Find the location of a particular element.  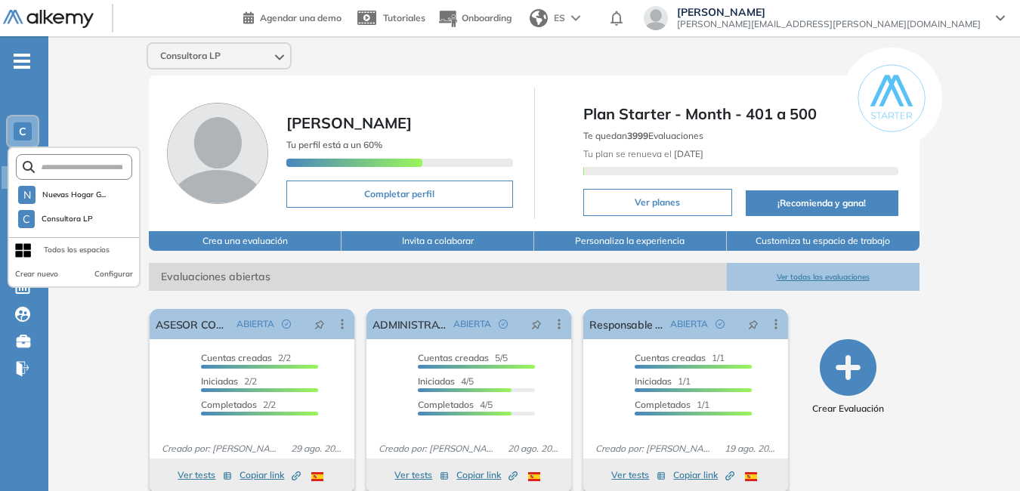

span: Tu perfil está a un 60% is located at coordinates (334, 144).